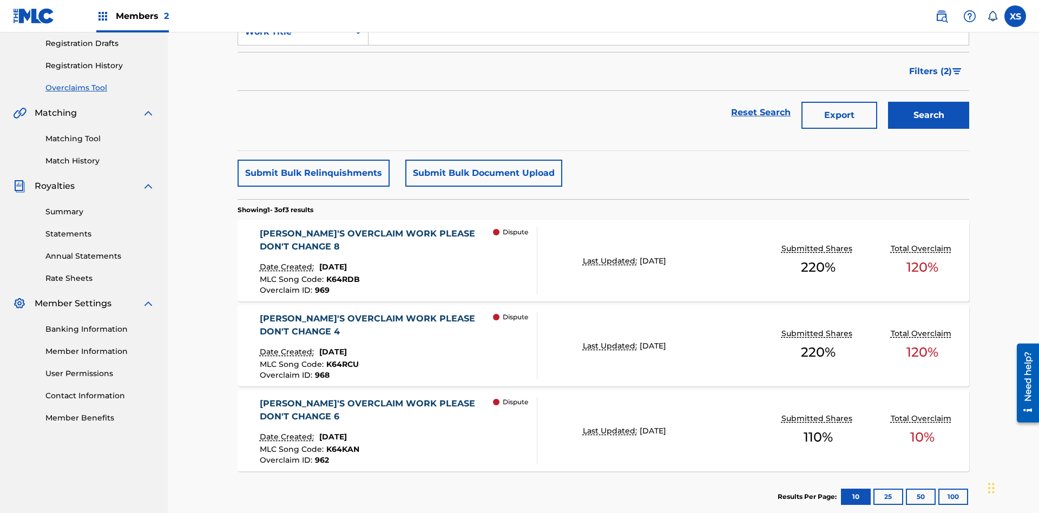 The height and width of the screenshot is (513, 1039). I want to click on a: Member Benefits, so click(100, 418).